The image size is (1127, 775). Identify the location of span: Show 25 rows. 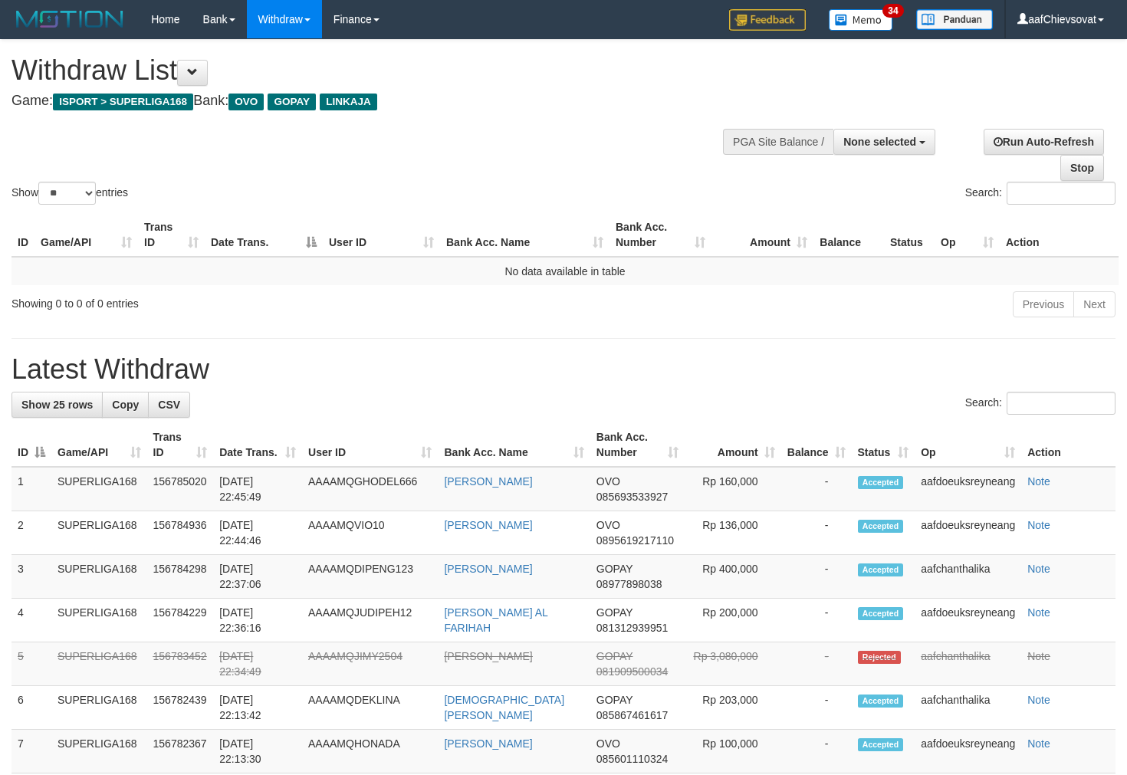
(57, 405).